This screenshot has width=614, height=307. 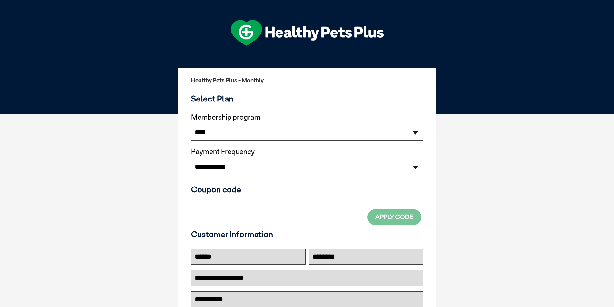 I want to click on img: hpp-logo-landscape-green-white.png, so click(x=307, y=33).